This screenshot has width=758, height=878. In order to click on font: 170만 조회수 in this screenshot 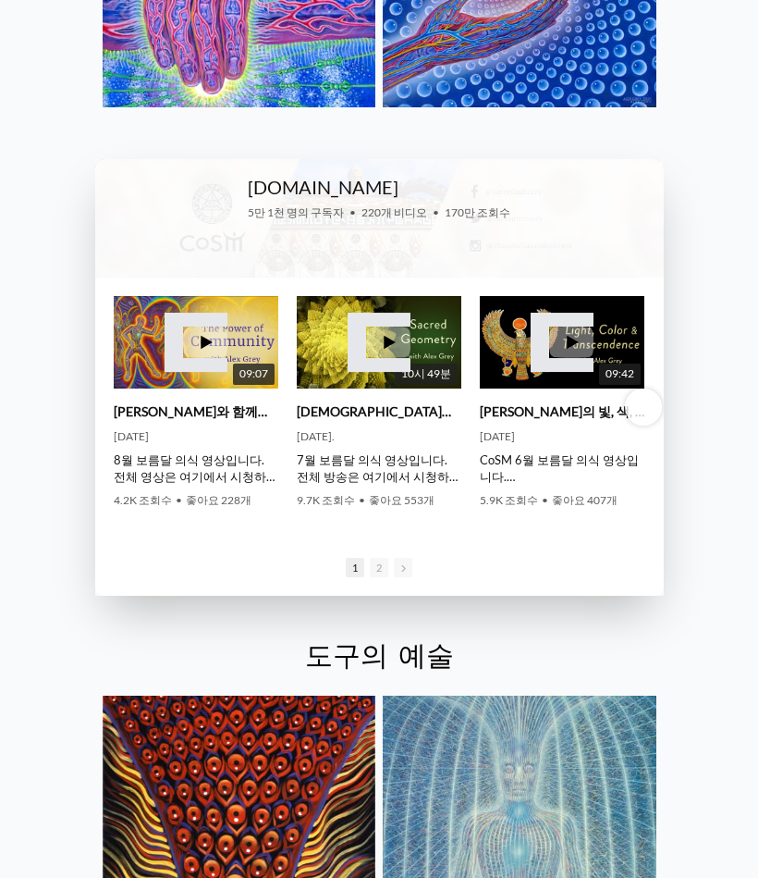, I will do `click(477, 212)`.